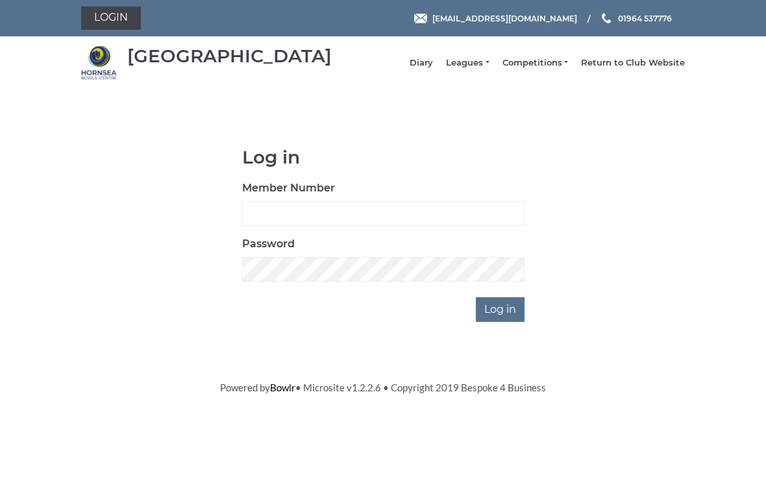  I want to click on span: 01964 537776, so click(645, 18).